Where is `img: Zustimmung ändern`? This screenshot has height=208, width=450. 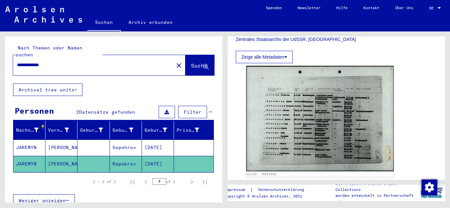
img: Zustimmung ändern is located at coordinates (430, 187).